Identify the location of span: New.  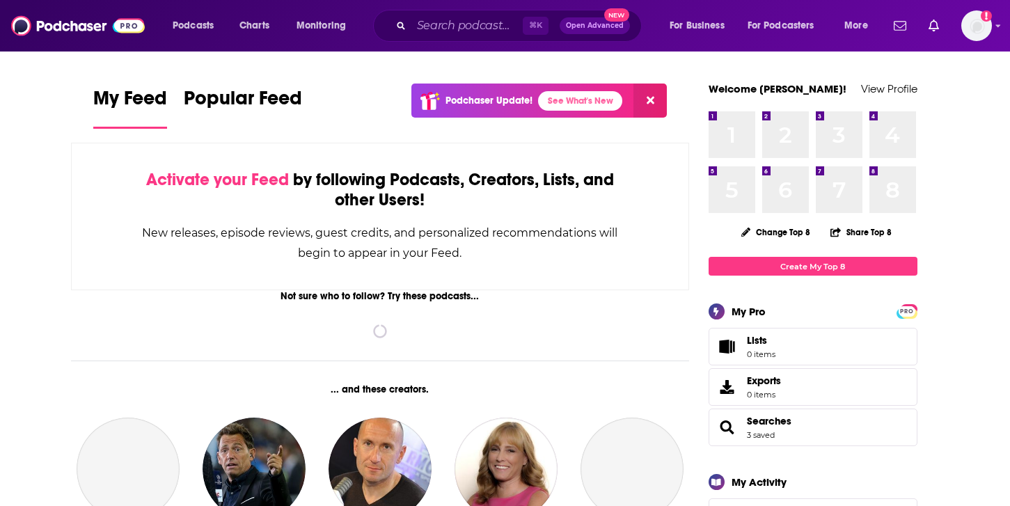
(617, 15).